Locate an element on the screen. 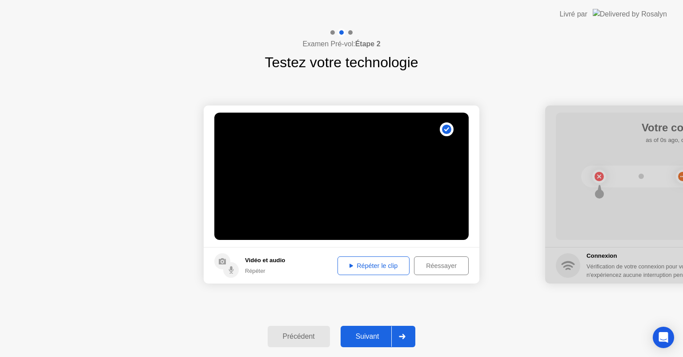 This screenshot has width=683, height=357. div: Livré par is located at coordinates (574, 14).